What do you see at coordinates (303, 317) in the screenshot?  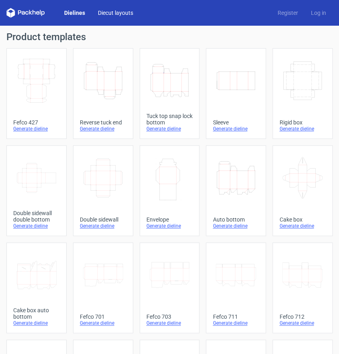 I see `div: Fefco 712` at bounding box center [303, 317].